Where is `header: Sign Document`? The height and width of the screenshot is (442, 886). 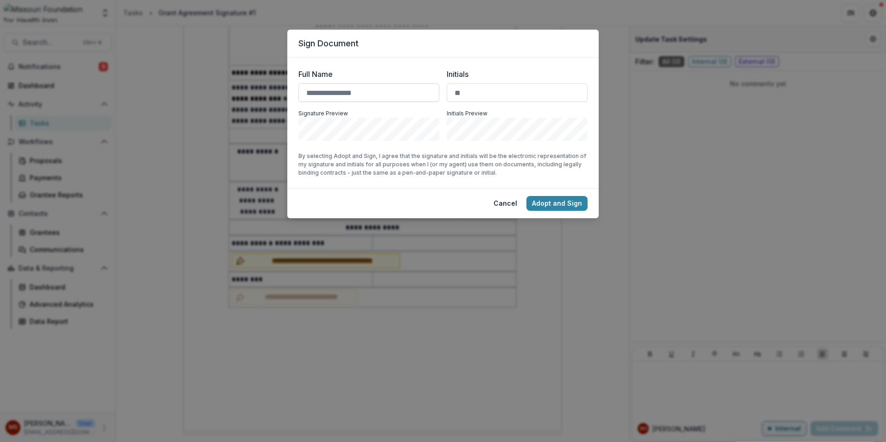
header: Sign Document is located at coordinates (443, 44).